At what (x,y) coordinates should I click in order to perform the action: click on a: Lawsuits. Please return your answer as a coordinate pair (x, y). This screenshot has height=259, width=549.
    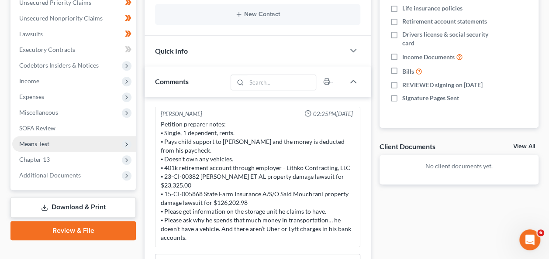
    Looking at the image, I should click on (74, 34).